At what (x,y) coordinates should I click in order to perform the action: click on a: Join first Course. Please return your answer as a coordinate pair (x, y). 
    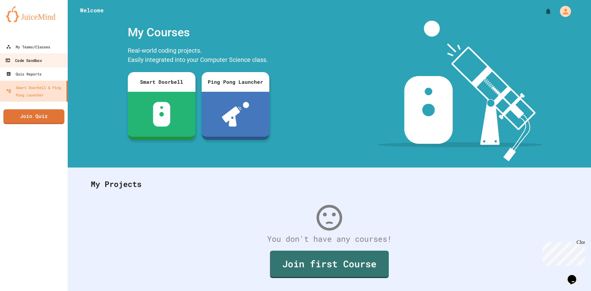
    Looking at the image, I should click on (330, 264).